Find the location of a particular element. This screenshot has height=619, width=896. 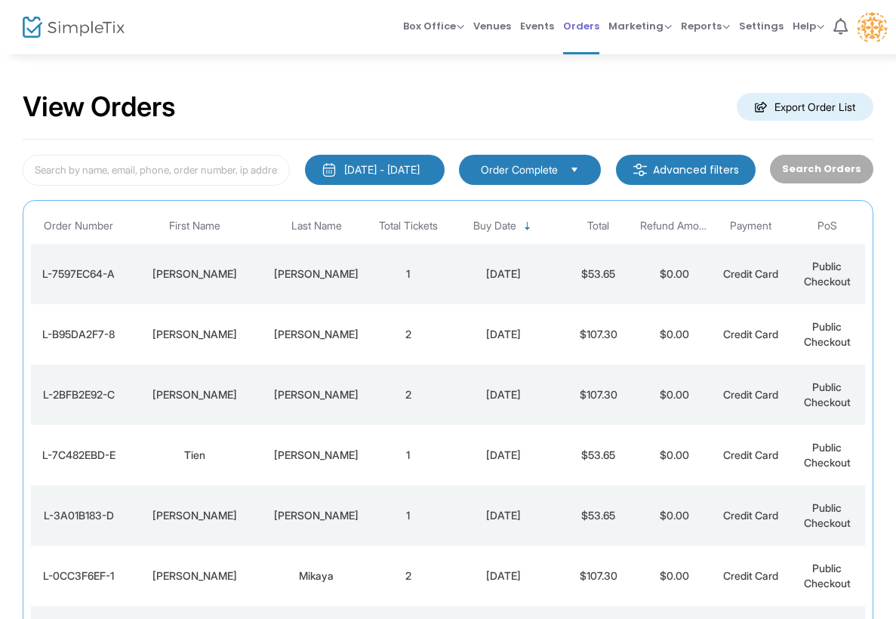

span: Last Name is located at coordinates (316, 226).